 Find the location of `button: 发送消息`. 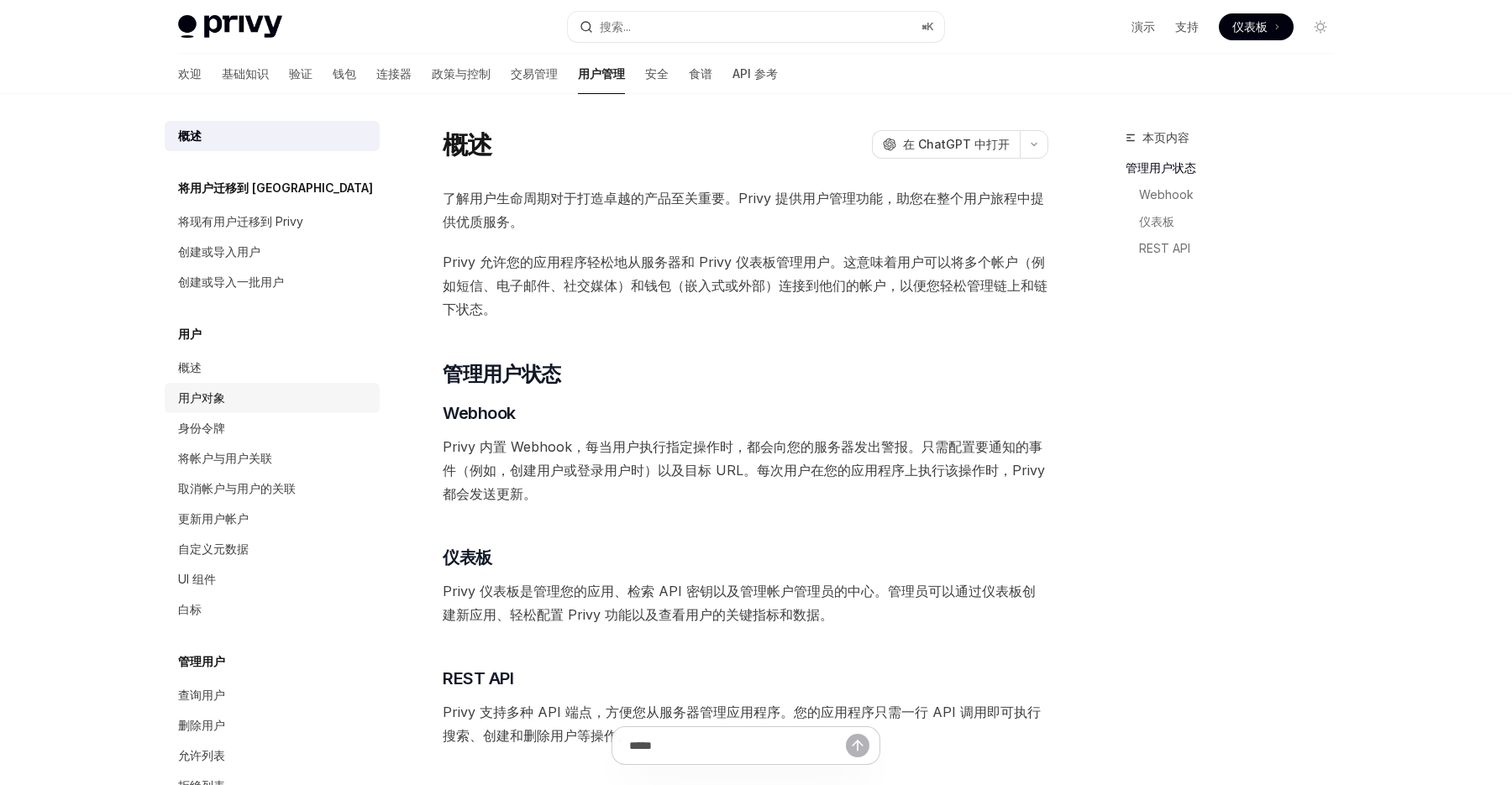

button: 发送消息 is located at coordinates (857, 745).